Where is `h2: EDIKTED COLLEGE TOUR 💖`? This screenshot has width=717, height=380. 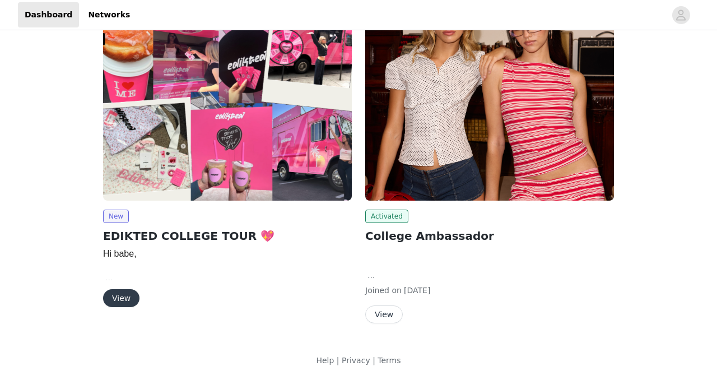
h2: EDIKTED COLLEGE TOUR 💖 is located at coordinates (227, 236).